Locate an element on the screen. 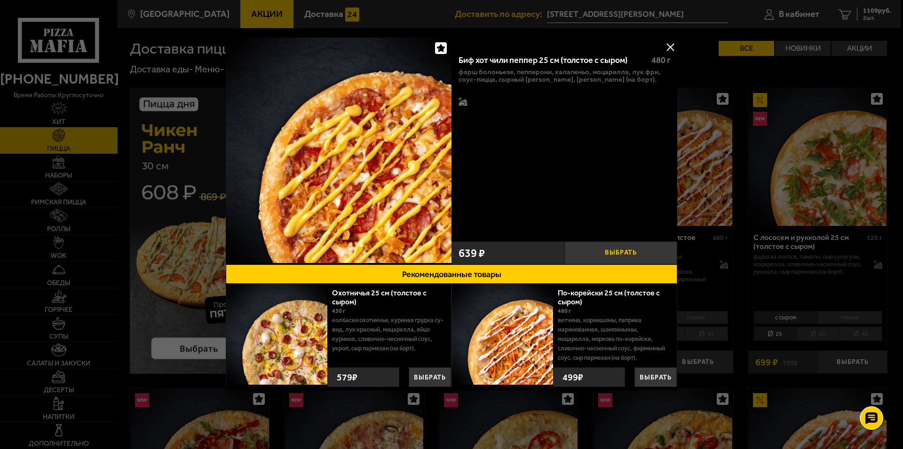  button: Рекомендованные товары is located at coordinates (451, 274).